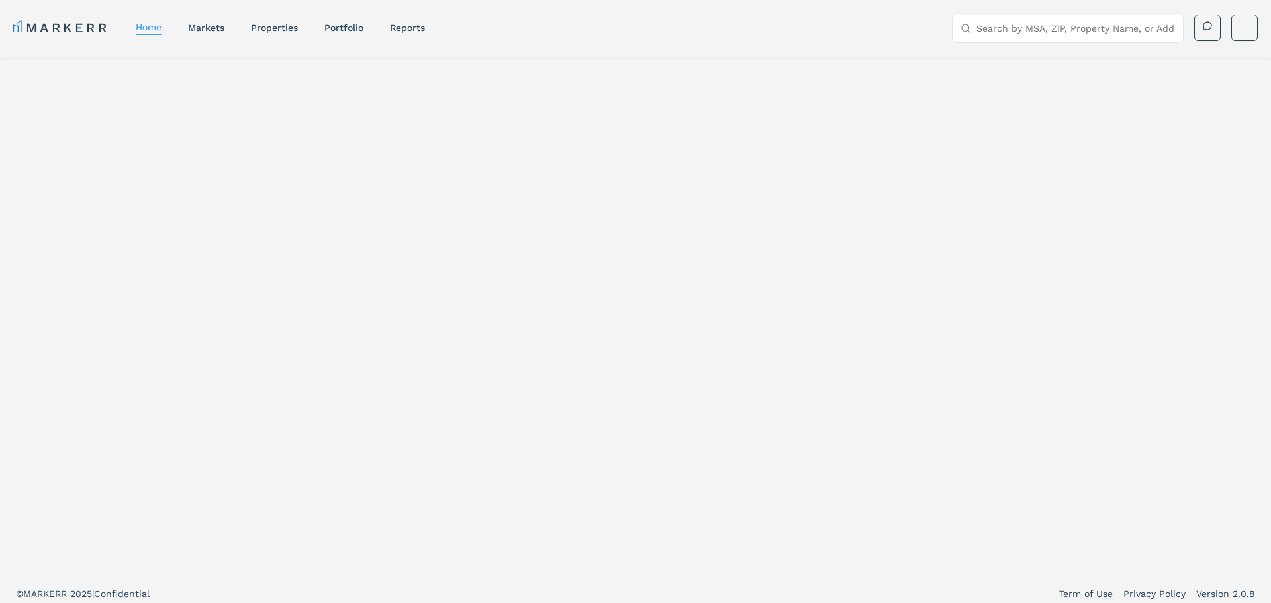 This screenshot has width=1271, height=603. Describe the element at coordinates (122, 594) in the screenshot. I see `span: Confidential` at that location.